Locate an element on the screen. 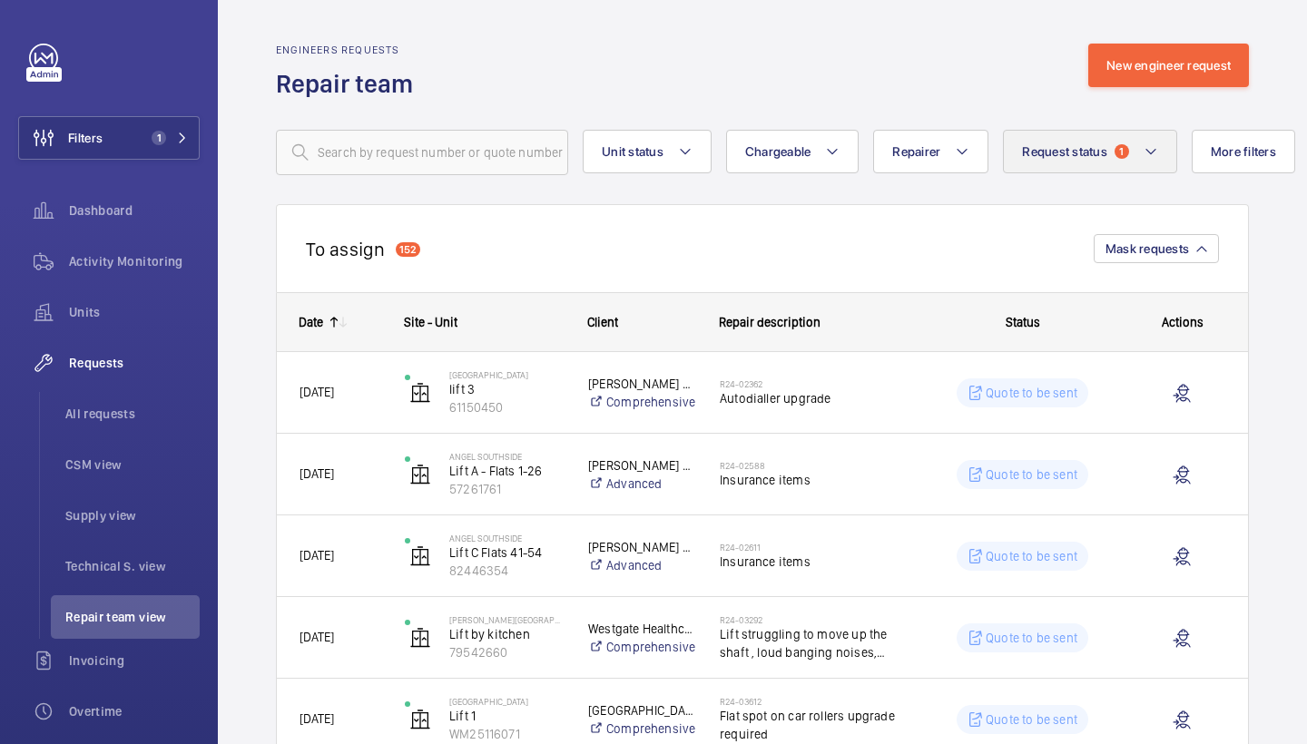  span: Activity Monitoring is located at coordinates (134, 261).